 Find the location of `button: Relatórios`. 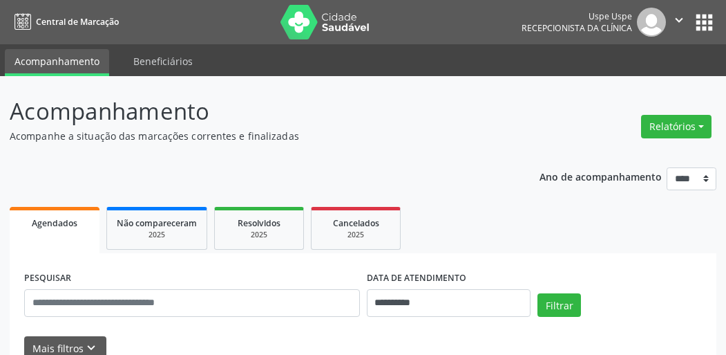

button: Relatórios is located at coordinates (677, 126).